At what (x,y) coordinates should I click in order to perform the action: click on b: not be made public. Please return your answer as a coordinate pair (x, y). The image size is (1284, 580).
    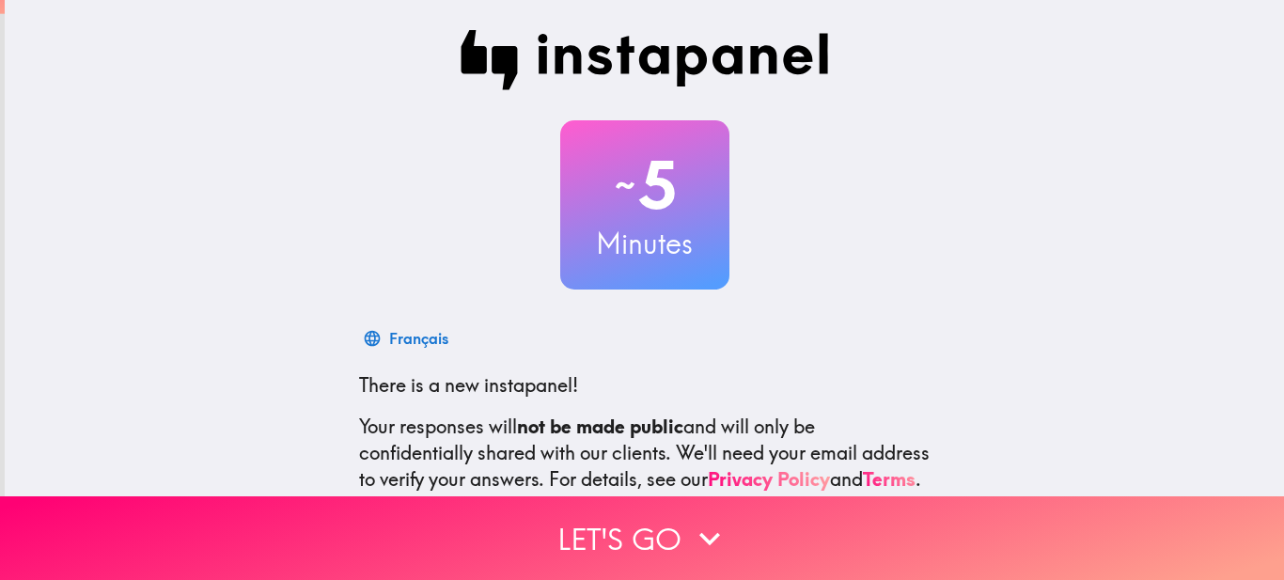
    Looking at the image, I should click on (600, 426).